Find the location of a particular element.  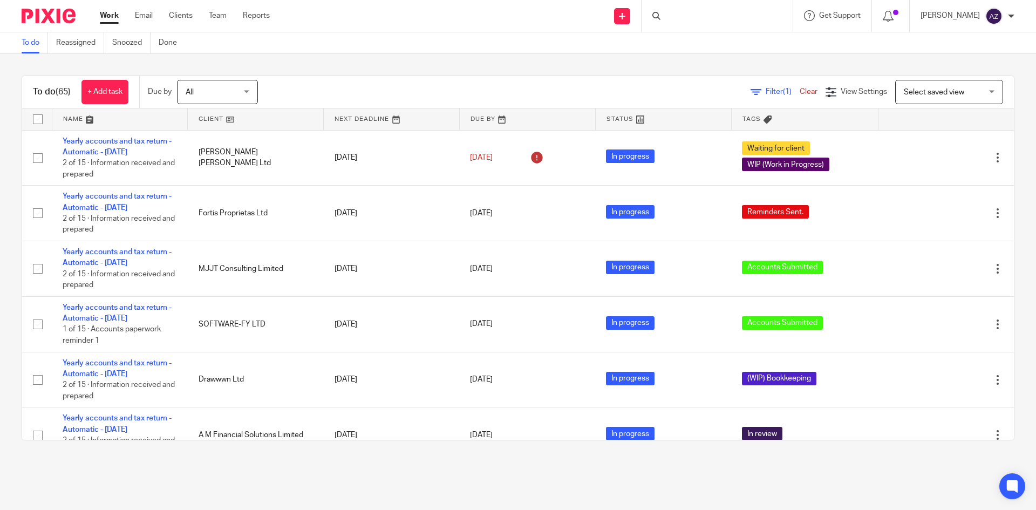

a: Reassigned is located at coordinates (80, 43).